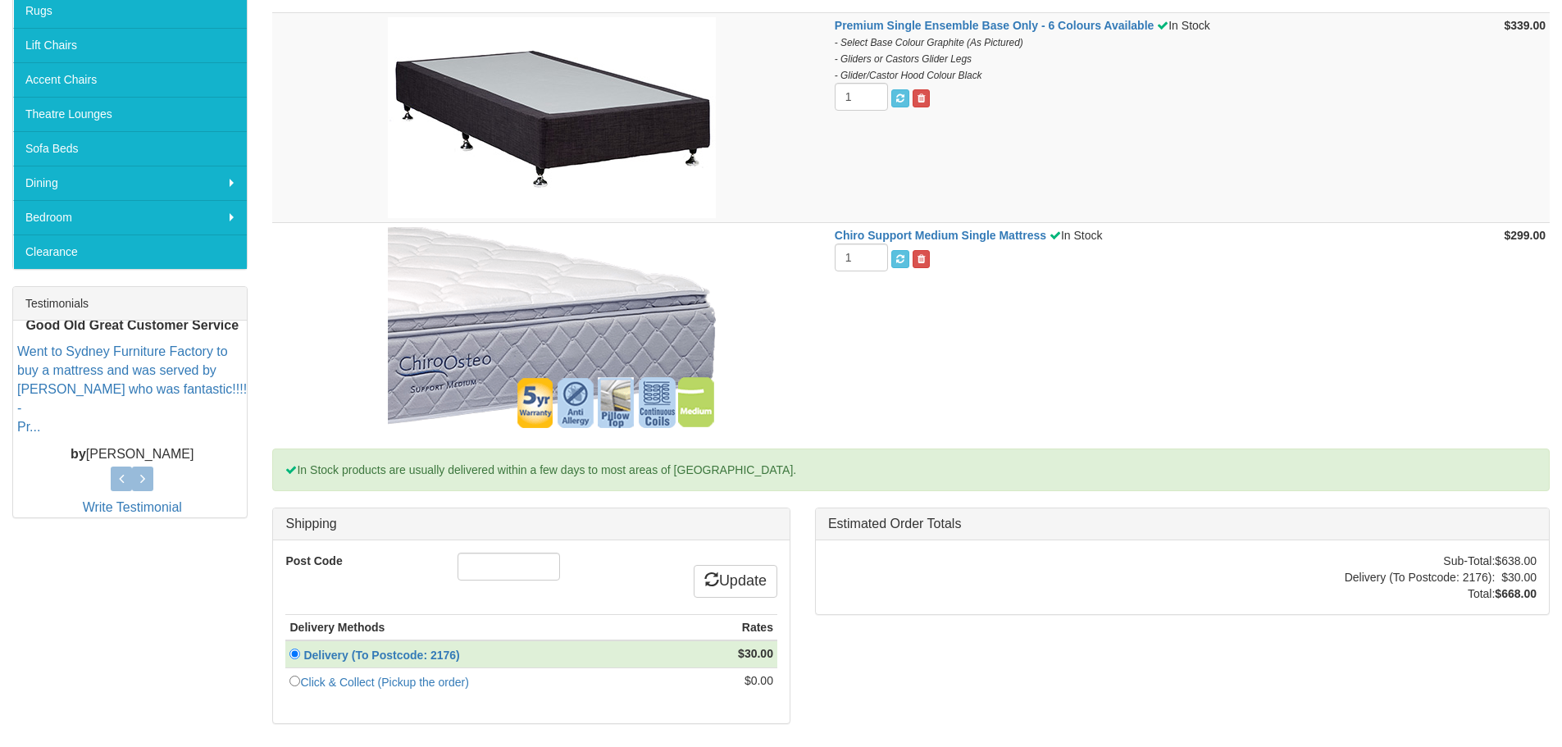 This screenshot has height=747, width=1562. I want to click on a: Chiro Support Medium Single Mattress, so click(940, 235).